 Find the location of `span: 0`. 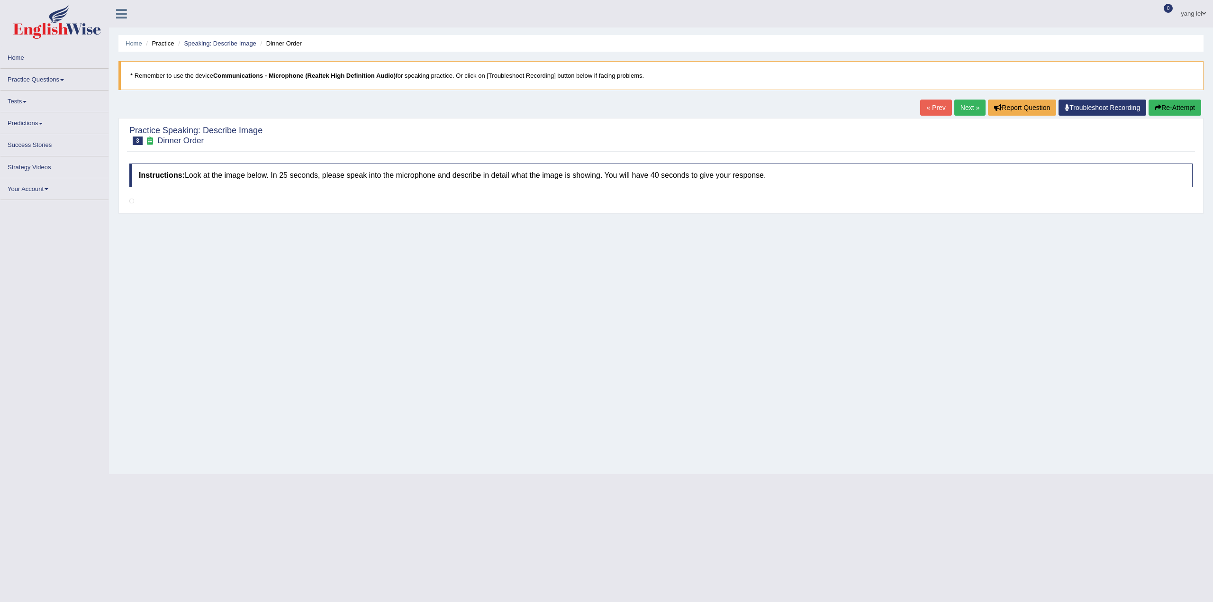

span: 0 is located at coordinates (1168, 8).